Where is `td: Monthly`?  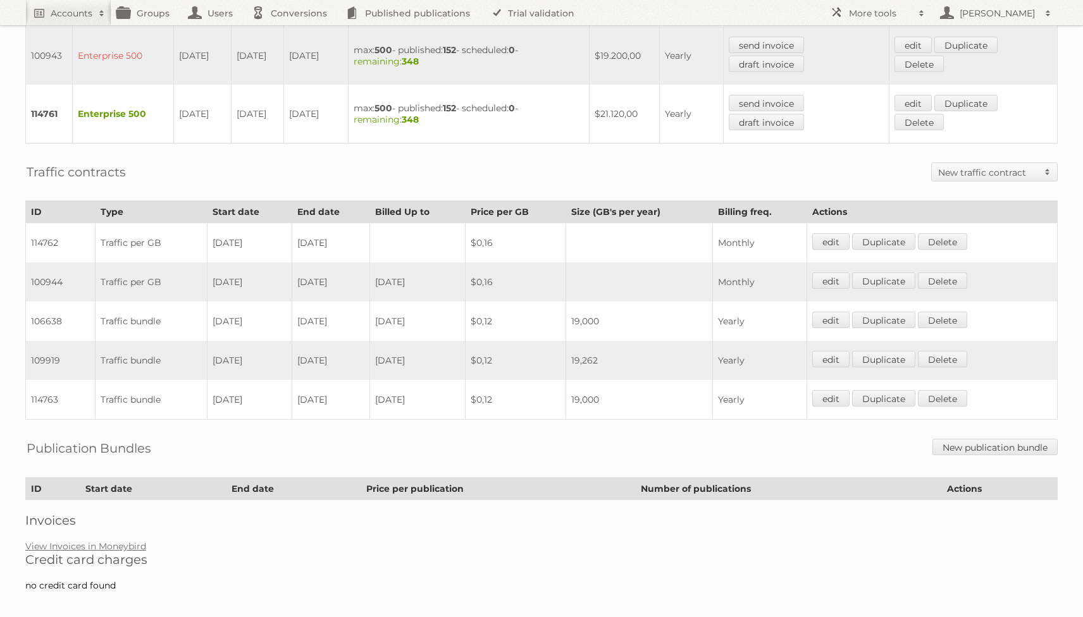 td: Monthly is located at coordinates (759, 282).